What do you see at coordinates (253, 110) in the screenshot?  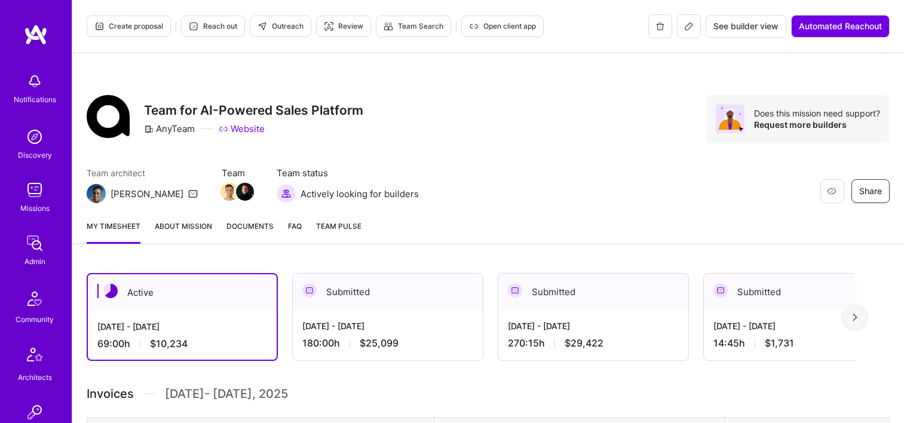 I see `h3: Team for AI-Powered Sales Platform` at bounding box center [253, 110].